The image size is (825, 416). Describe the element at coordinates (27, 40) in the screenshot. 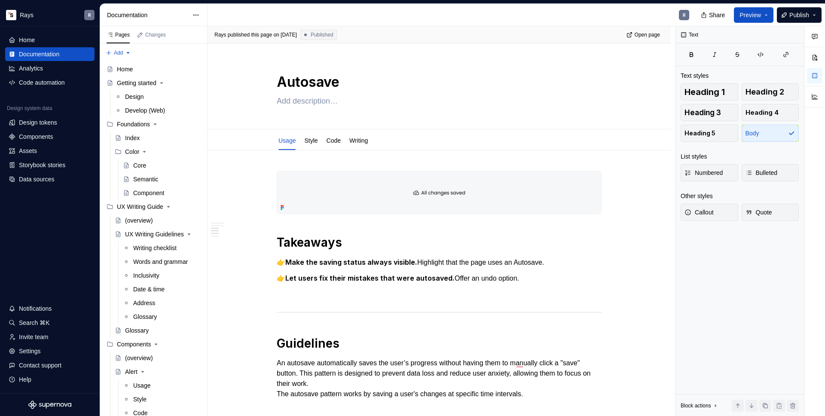

I see `div: Home` at that location.